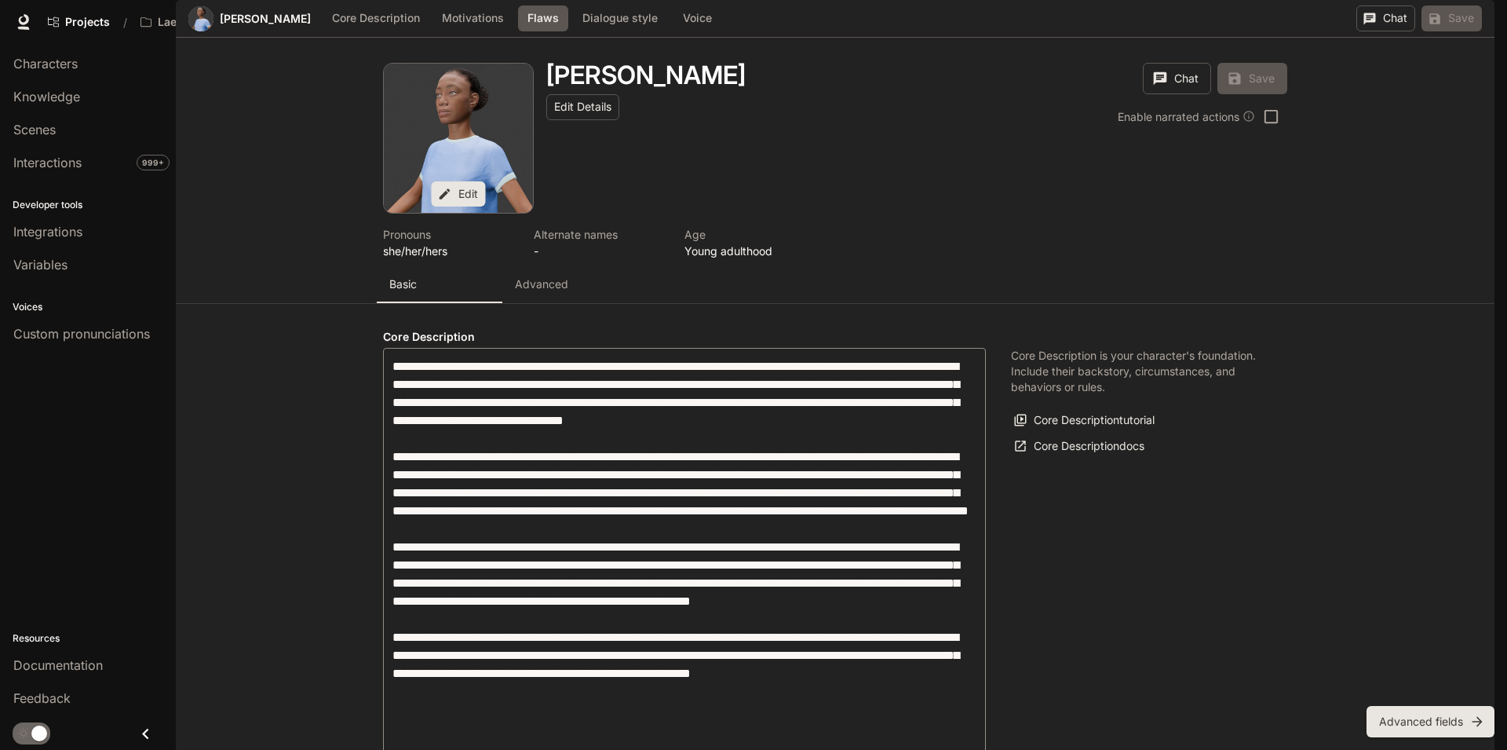 The image size is (1507, 750). Describe the element at coordinates (685, 337) in the screenshot. I see `h4: Core Description` at that location.